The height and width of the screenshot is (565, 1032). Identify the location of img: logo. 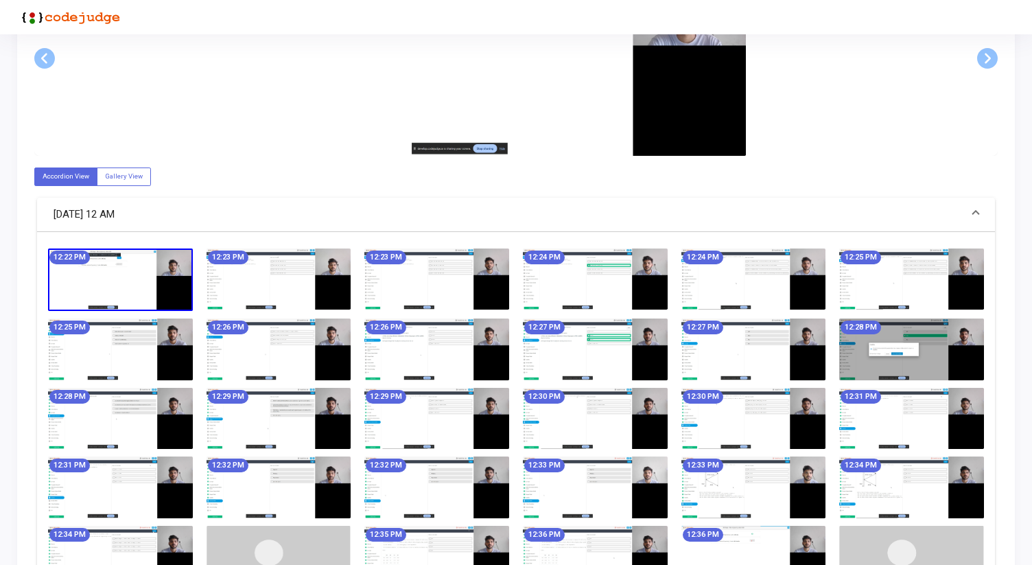
(69, 17).